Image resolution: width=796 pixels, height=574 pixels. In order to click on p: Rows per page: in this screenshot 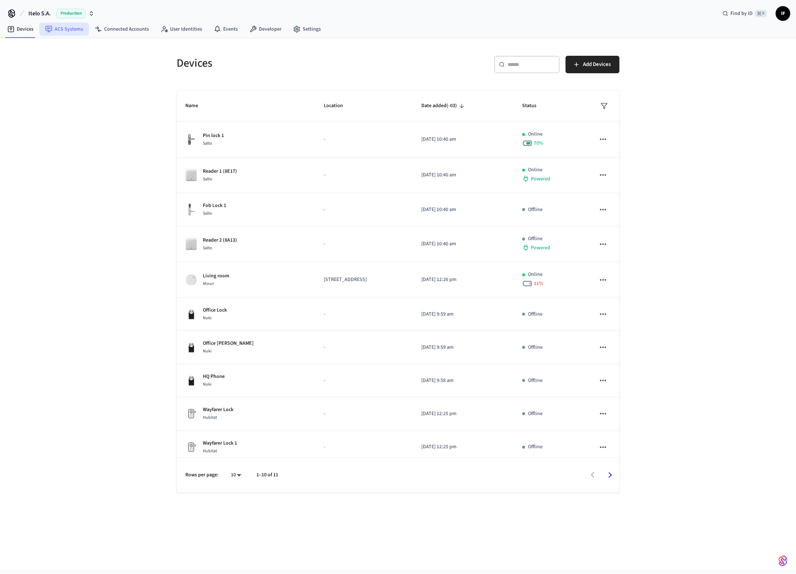, I will do `click(202, 475)`.